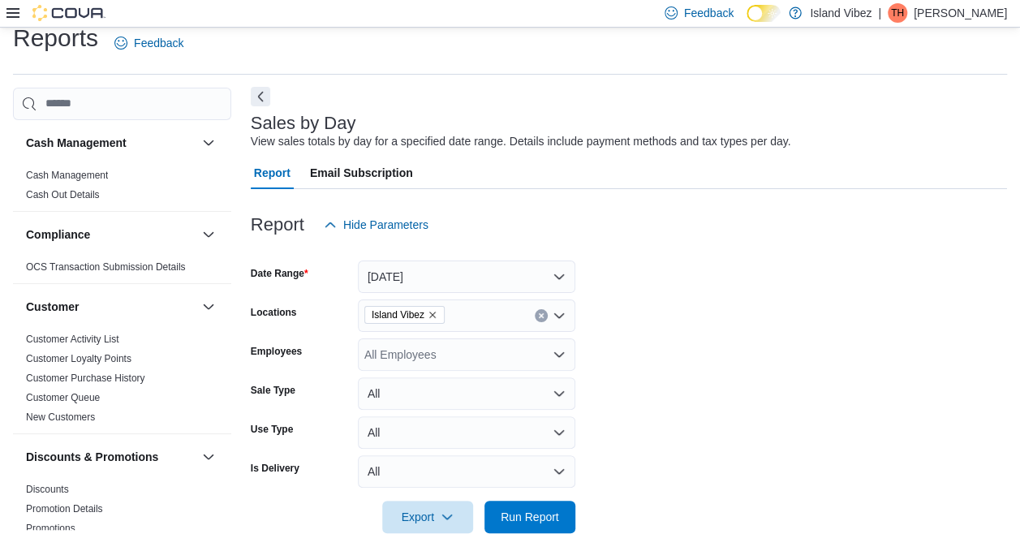 The height and width of the screenshot is (547, 1020). I want to click on label: Sale Type, so click(273, 390).